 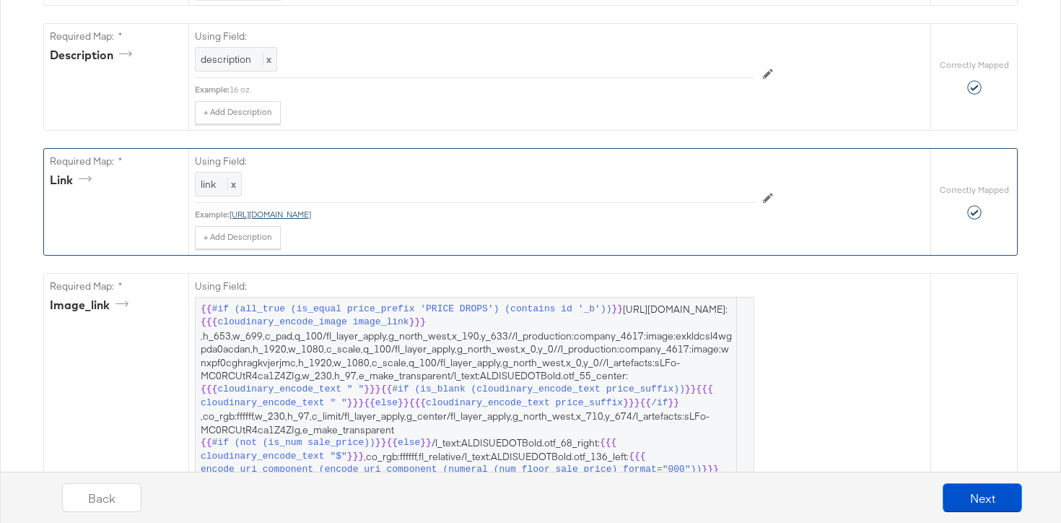 I want to click on div: link, so click(x=73, y=180).